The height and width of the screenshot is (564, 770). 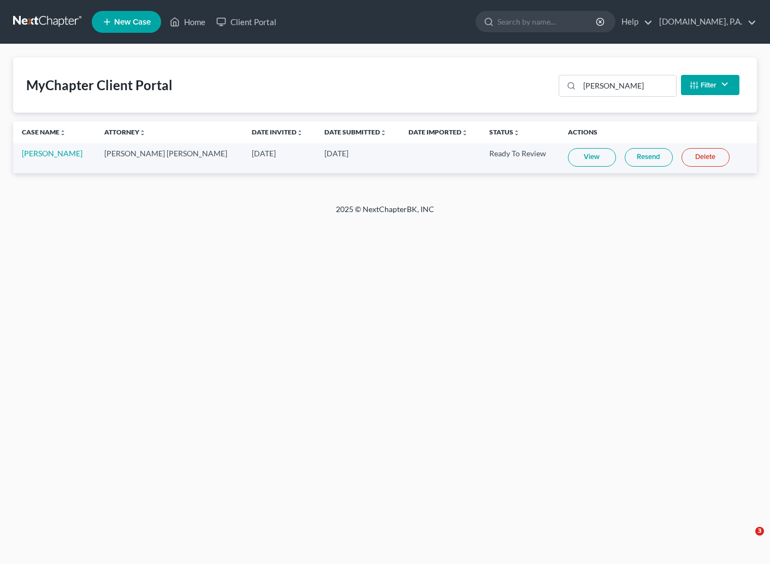 I want to click on td: Ready To Review, so click(x=520, y=158).